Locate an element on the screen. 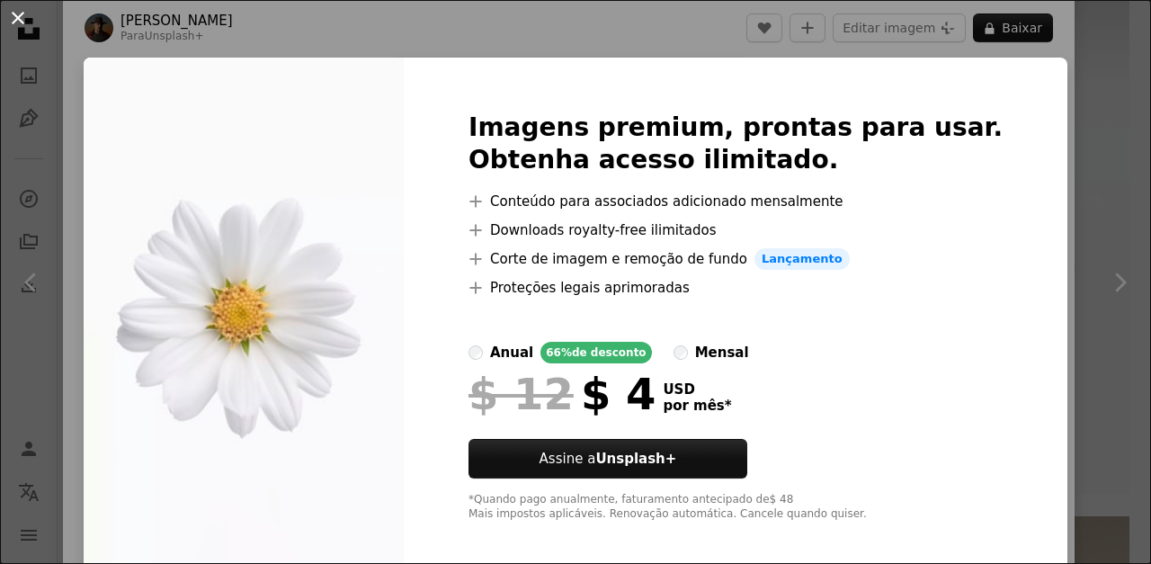 Image resolution: width=1151 pixels, height=564 pixels. span: por mês * is located at coordinates (697, 405).